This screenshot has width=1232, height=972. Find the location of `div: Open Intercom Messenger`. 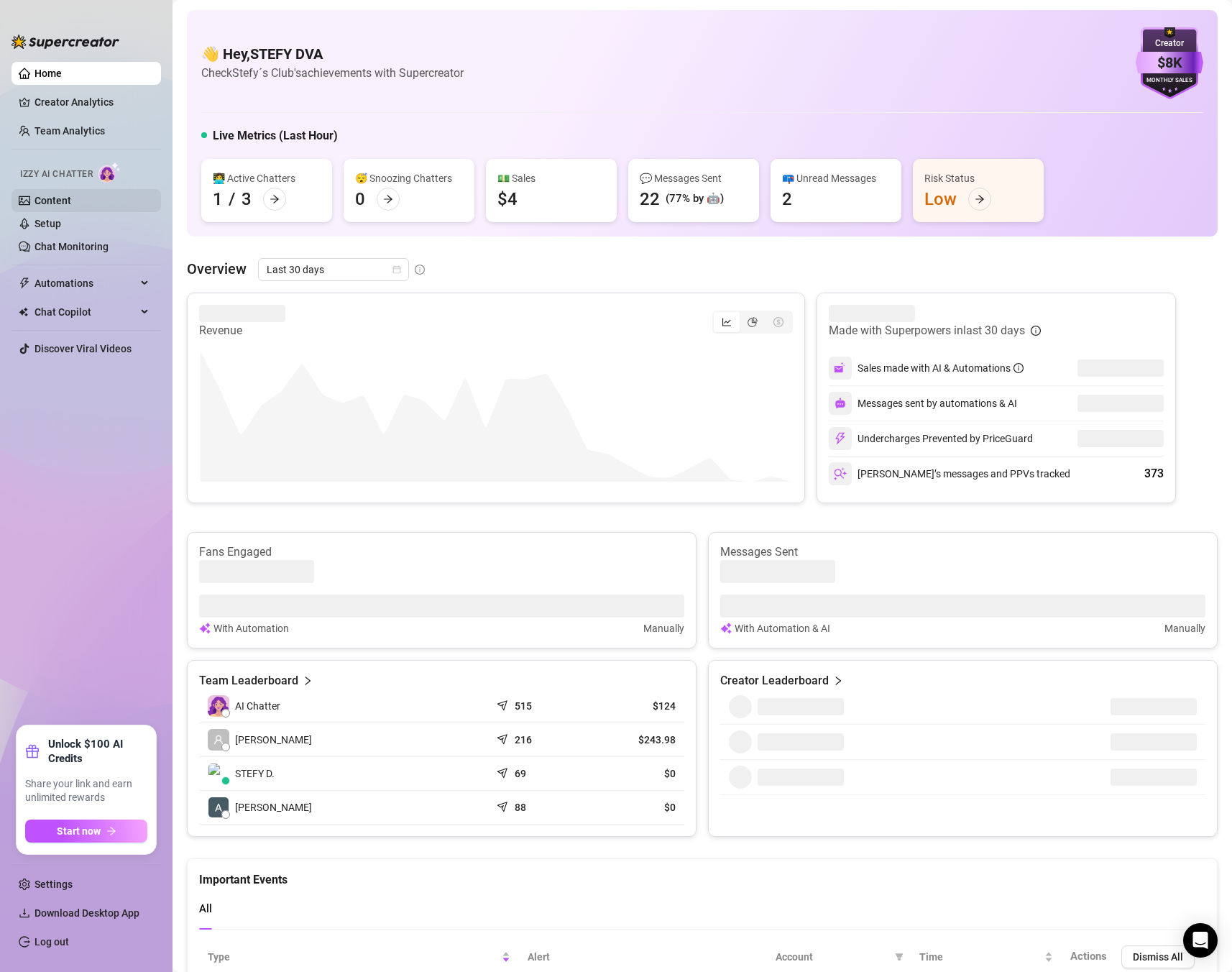

div: Open Intercom Messenger is located at coordinates (1201, 940).